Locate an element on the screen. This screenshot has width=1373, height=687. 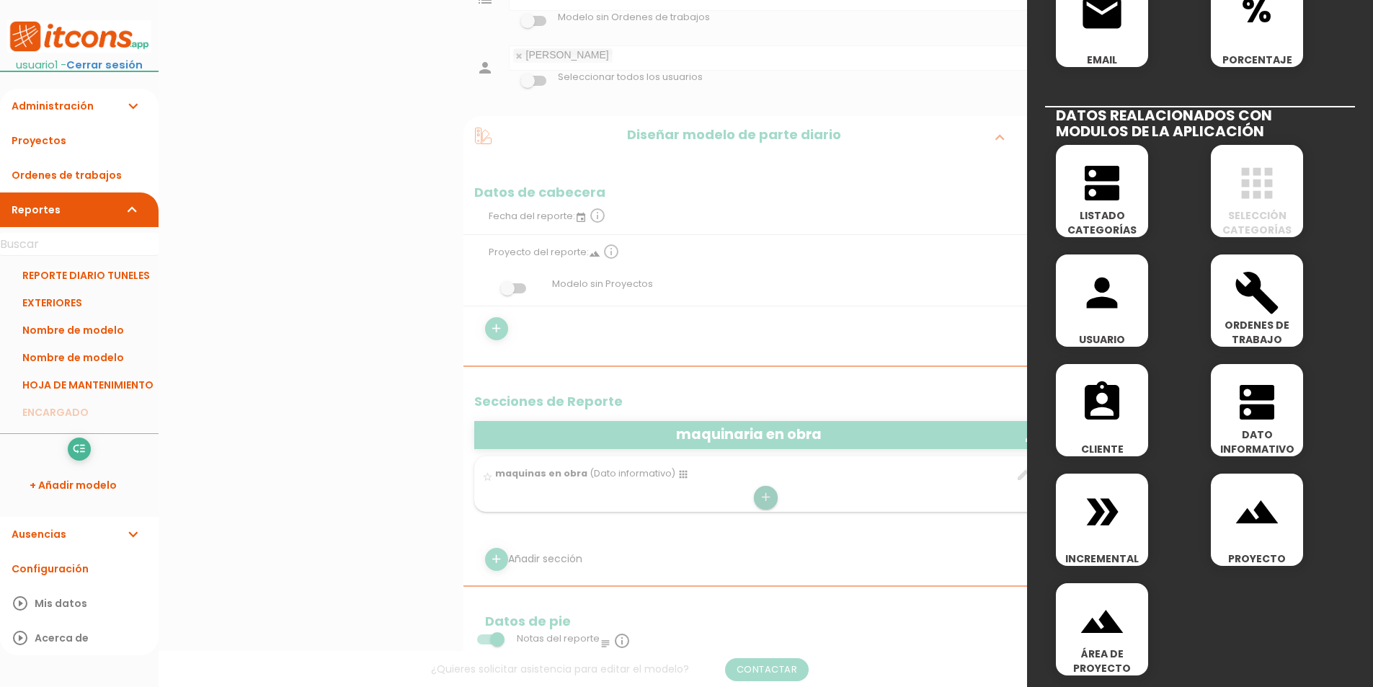
span: ORDENES DE TRABAJO is located at coordinates (1257, 332).